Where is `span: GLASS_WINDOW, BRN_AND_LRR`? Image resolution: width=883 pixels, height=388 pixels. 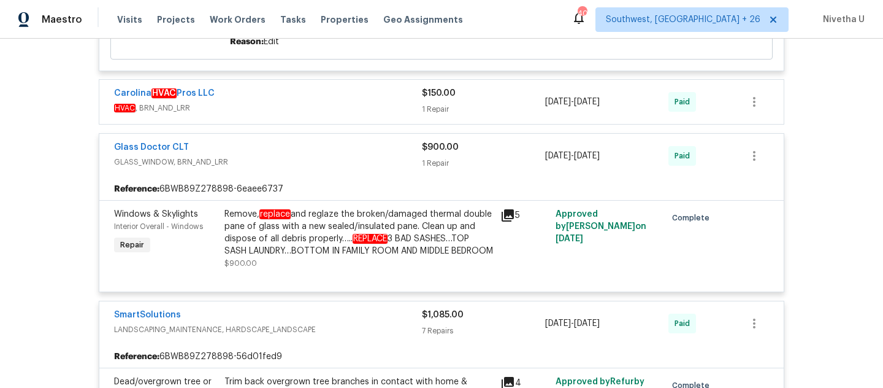
span: GLASS_WINDOW, BRN_AND_LRR is located at coordinates (268, 162).